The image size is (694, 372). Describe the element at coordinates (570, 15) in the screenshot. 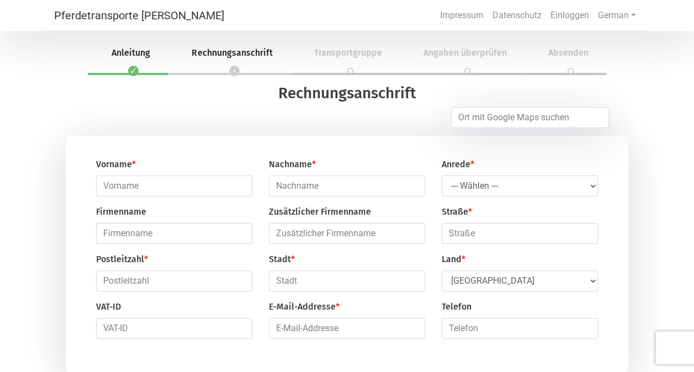

I see `a: Einloggen` at that location.